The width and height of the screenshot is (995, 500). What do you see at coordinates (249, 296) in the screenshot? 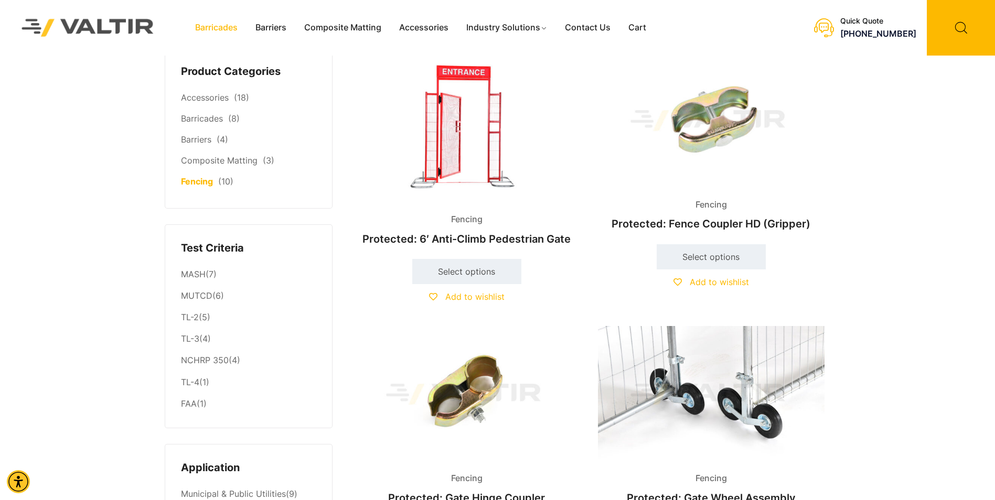
I see `li: (6)` at bounding box center [249, 296].